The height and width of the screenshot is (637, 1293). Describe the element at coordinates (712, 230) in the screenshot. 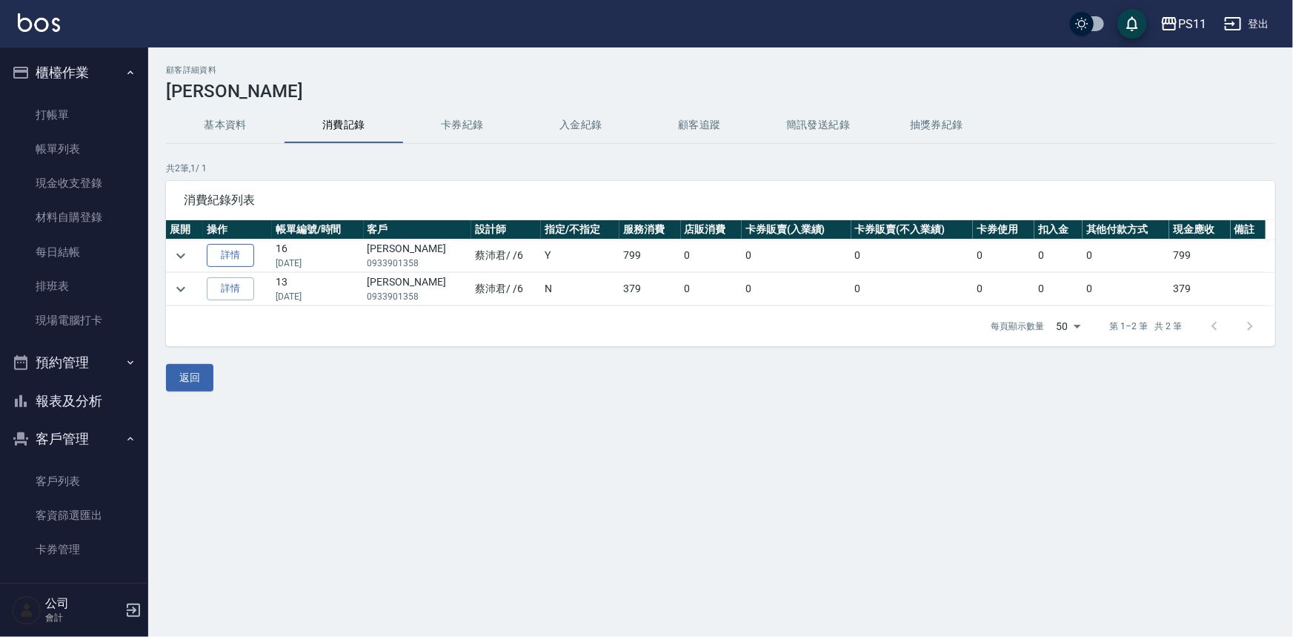

I see `th: 店販消費` at that location.